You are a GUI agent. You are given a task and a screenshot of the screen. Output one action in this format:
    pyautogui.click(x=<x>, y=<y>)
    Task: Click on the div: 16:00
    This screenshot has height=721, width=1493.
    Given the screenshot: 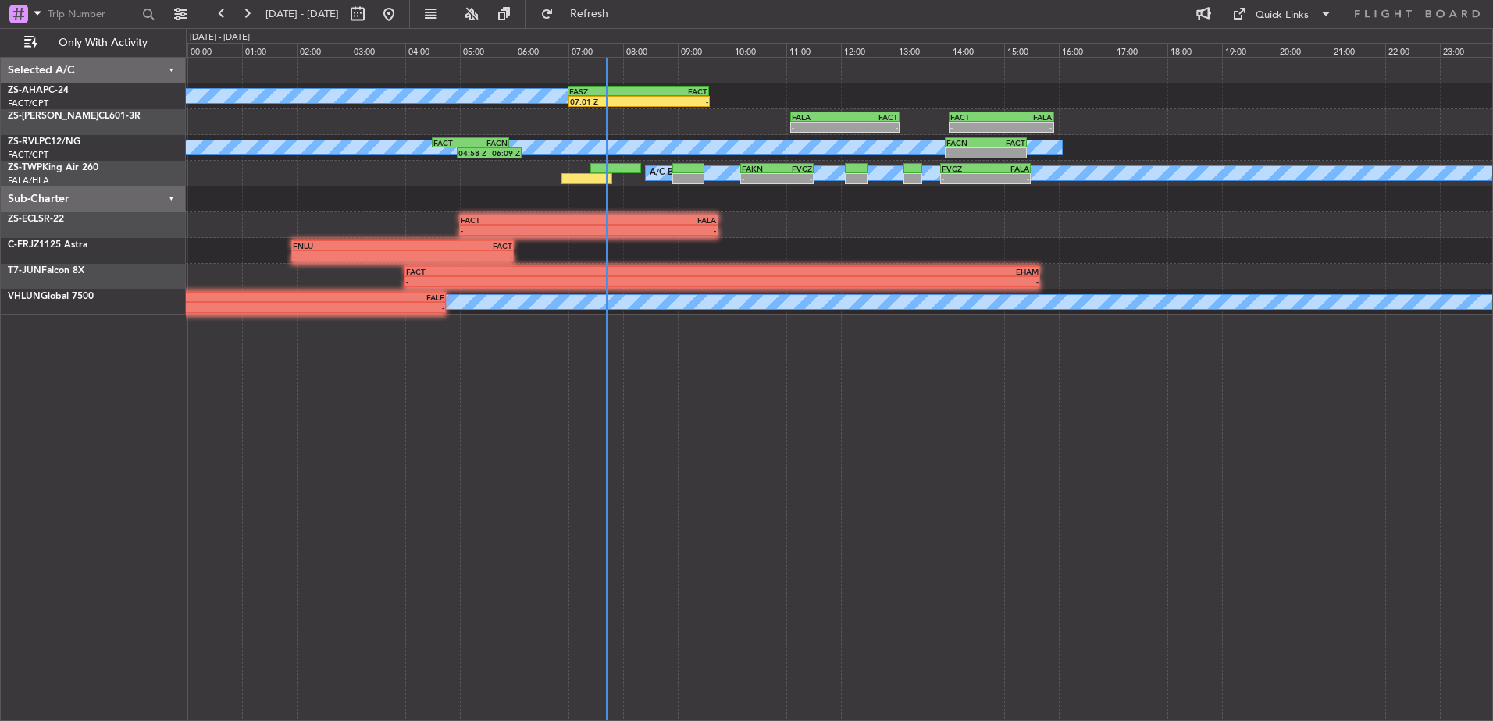 What is the action you would take?
    pyautogui.click(x=1086, y=50)
    